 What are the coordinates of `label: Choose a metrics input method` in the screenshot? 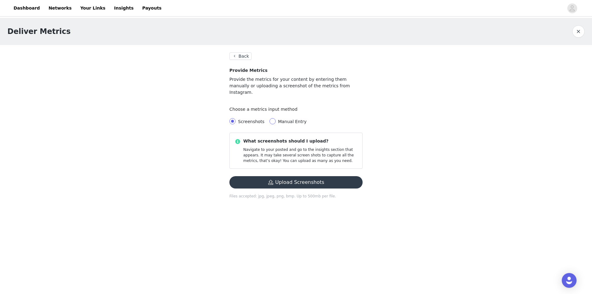 It's located at (265, 109).